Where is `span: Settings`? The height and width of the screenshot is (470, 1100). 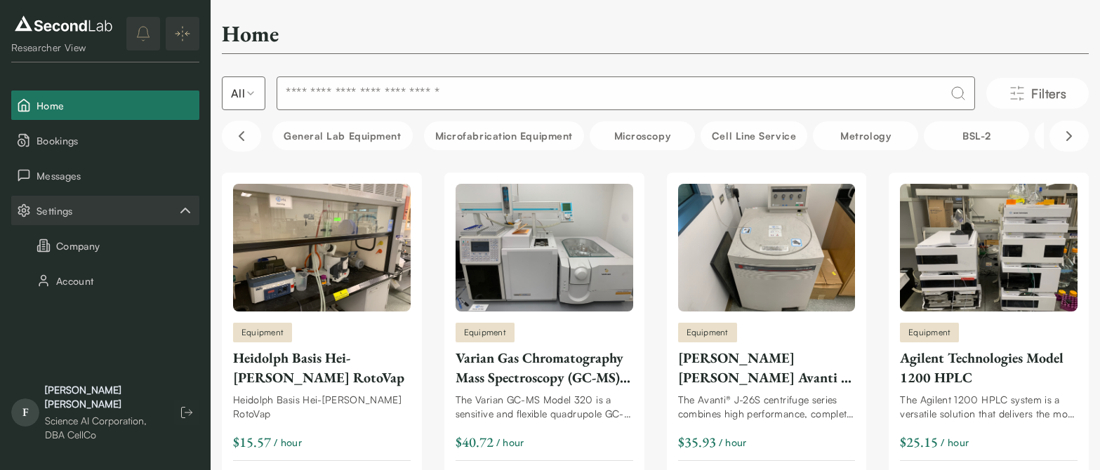 span: Settings is located at coordinates (107, 211).